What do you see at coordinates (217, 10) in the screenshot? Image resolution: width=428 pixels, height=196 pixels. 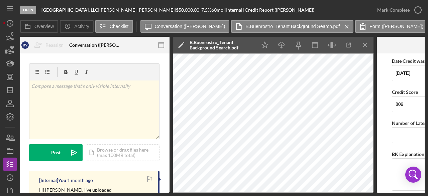 I see `div: 60 mo` at bounding box center [217, 10].